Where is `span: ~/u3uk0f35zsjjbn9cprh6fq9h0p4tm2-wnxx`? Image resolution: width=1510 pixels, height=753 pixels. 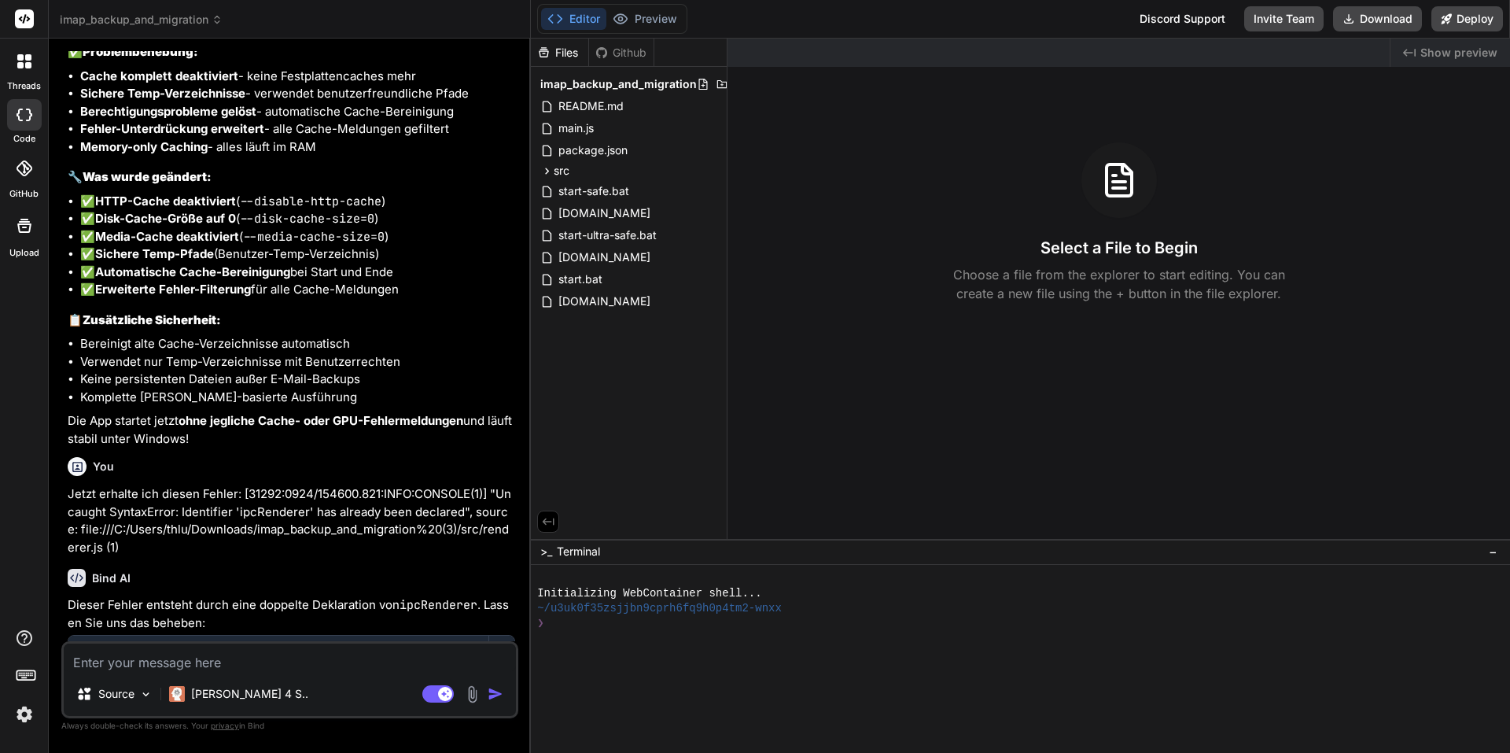
span: ~/u3uk0f35zsjjbn9cprh6fq9h0p4tm2-wnxx is located at coordinates (659, 608).